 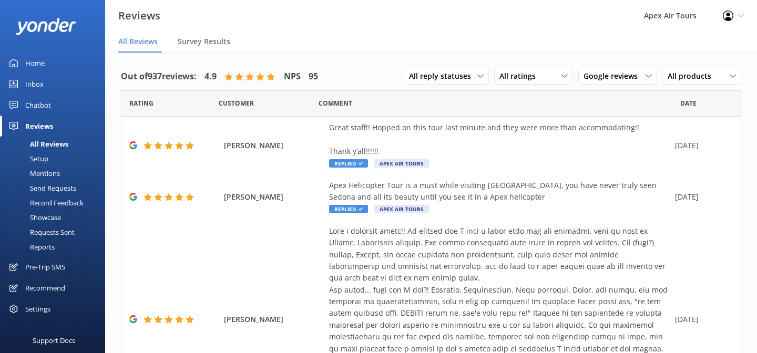 I want to click on div: Home, so click(x=35, y=63).